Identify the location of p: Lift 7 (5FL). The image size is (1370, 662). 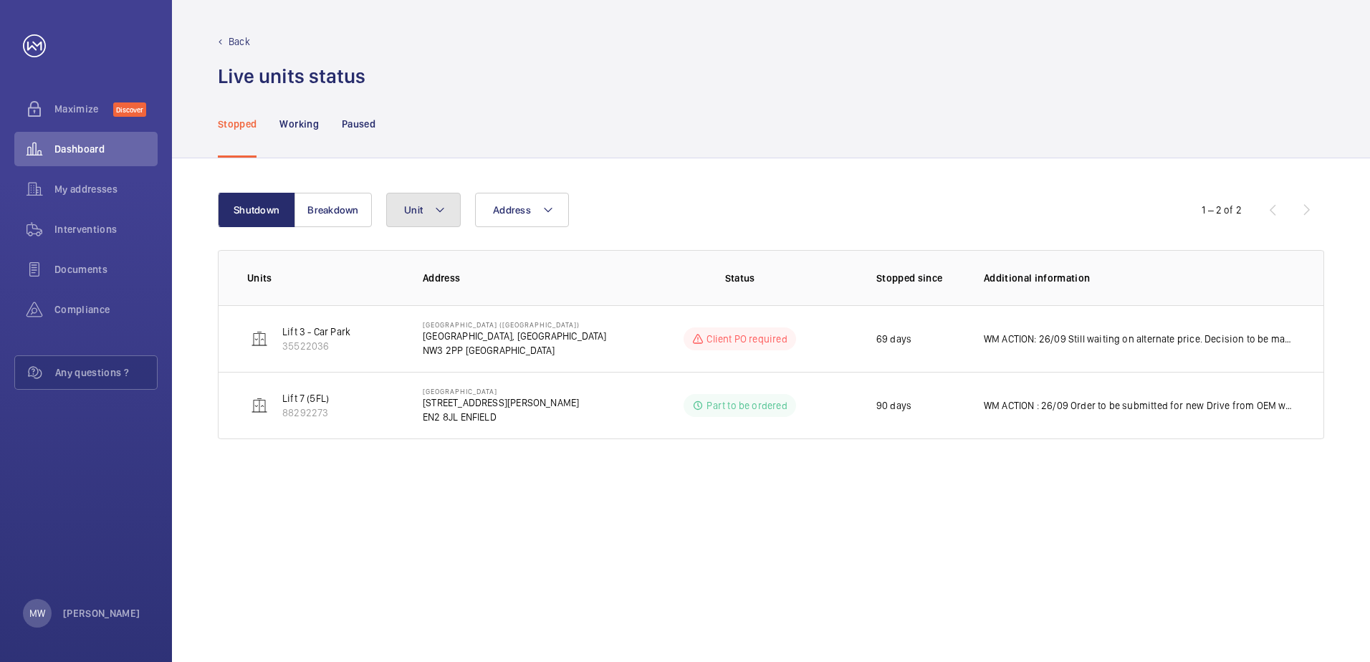
(305, 398).